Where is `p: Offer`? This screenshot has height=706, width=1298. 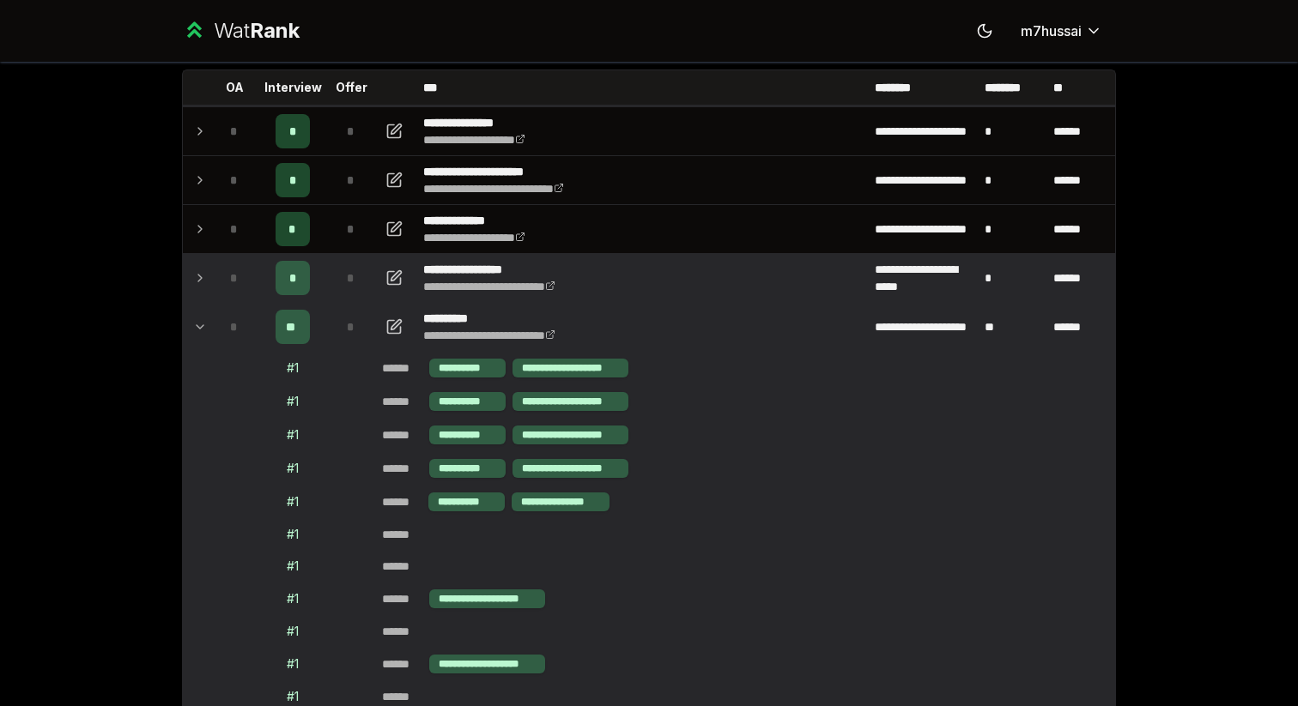
p: Offer is located at coordinates (351, 88).